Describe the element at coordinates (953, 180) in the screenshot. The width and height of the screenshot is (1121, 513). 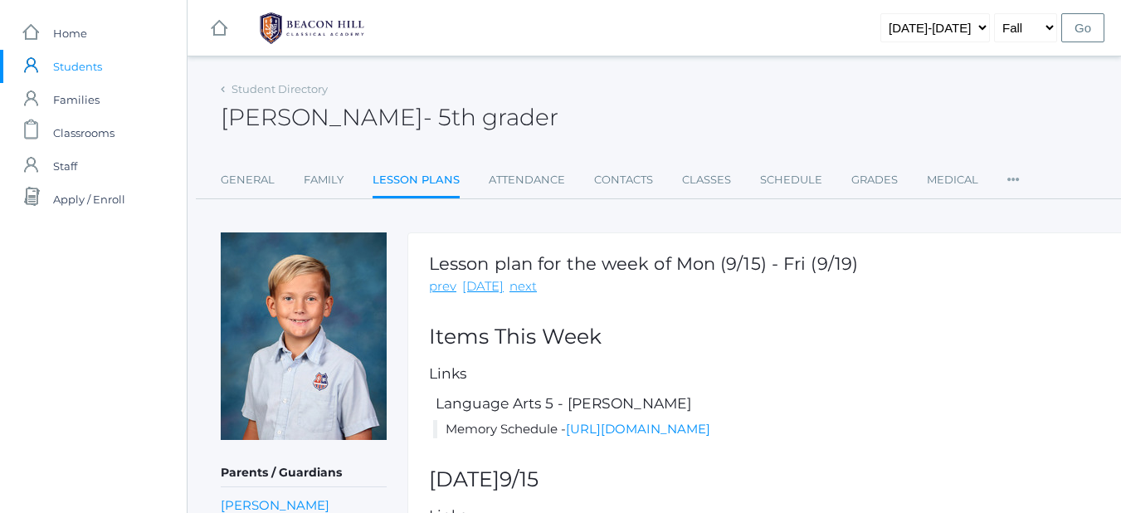
I see `a: Medical` at that location.